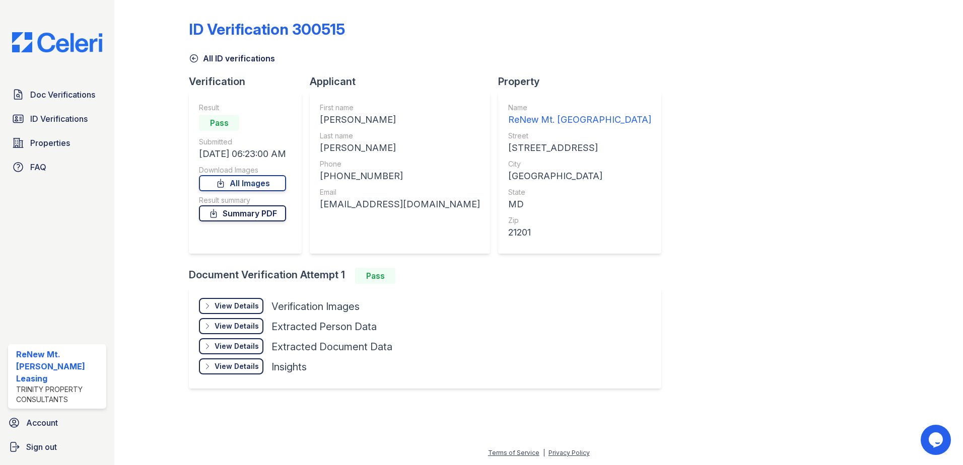 The width and height of the screenshot is (963, 465). What do you see at coordinates (38, 167) in the screenshot?
I see `span: FAQ` at bounding box center [38, 167].